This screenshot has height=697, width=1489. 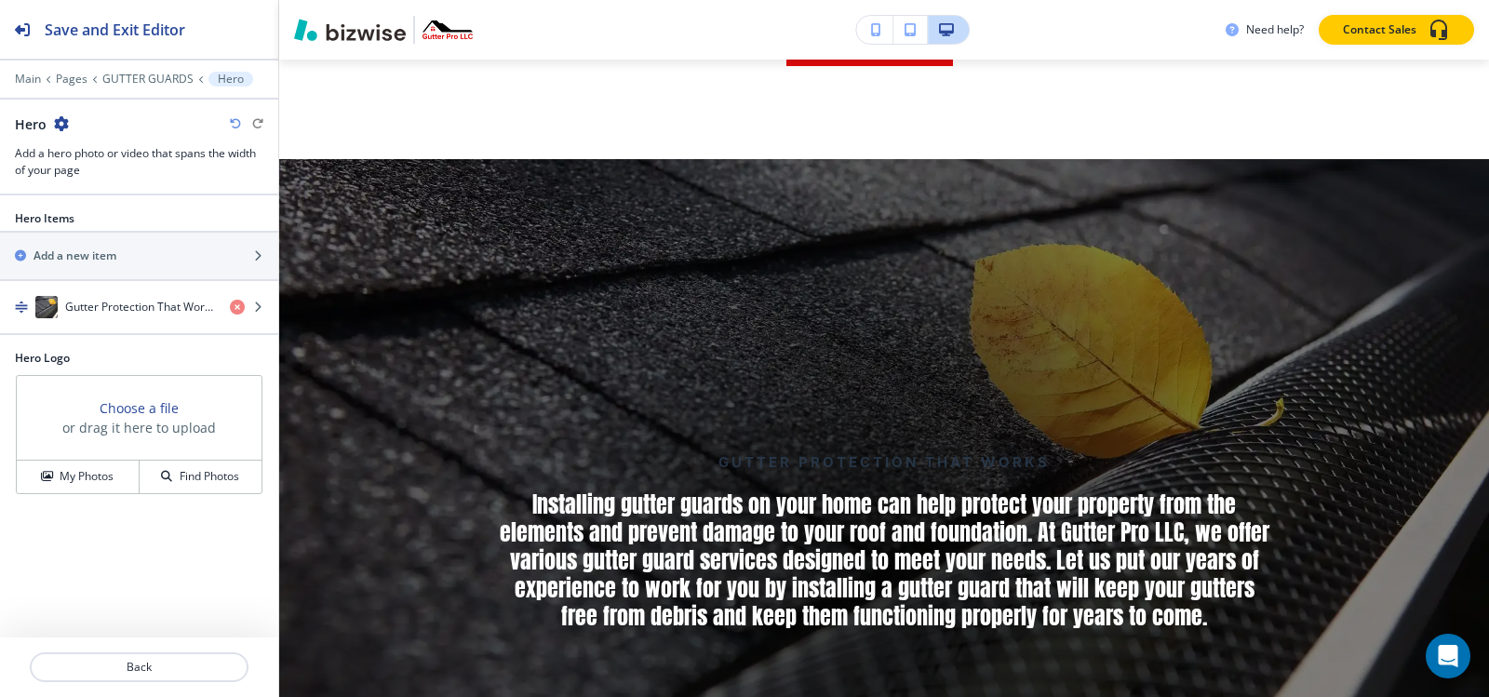 I want to click on button: Find Photos, so click(x=200, y=477).